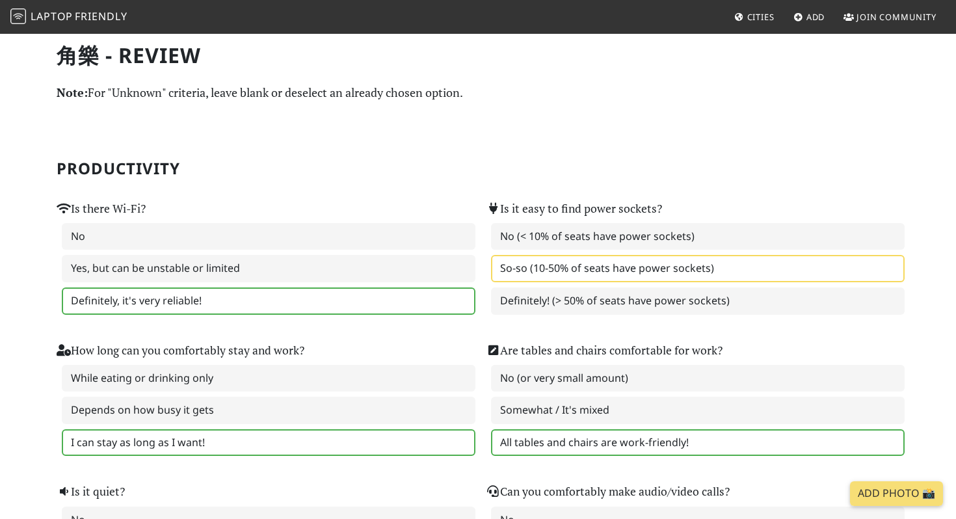 The image size is (956, 519). Describe the element at coordinates (896, 494) in the screenshot. I see `a: Add Photo 📸` at that location.